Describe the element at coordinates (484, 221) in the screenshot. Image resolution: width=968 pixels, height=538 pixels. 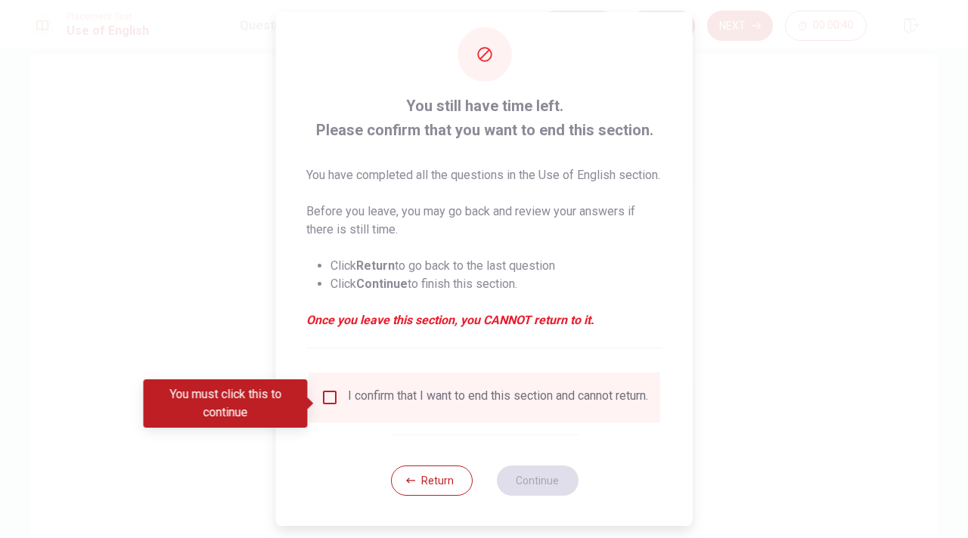
I see `p: Before you leave, you may go back and review your answers if there is still time.` at that location.